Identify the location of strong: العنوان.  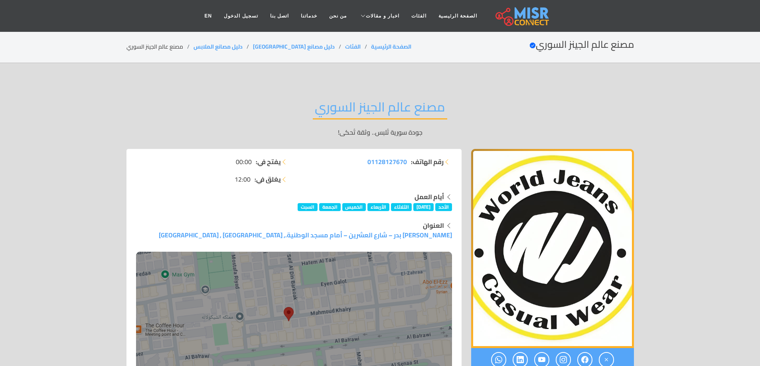
(433, 226).